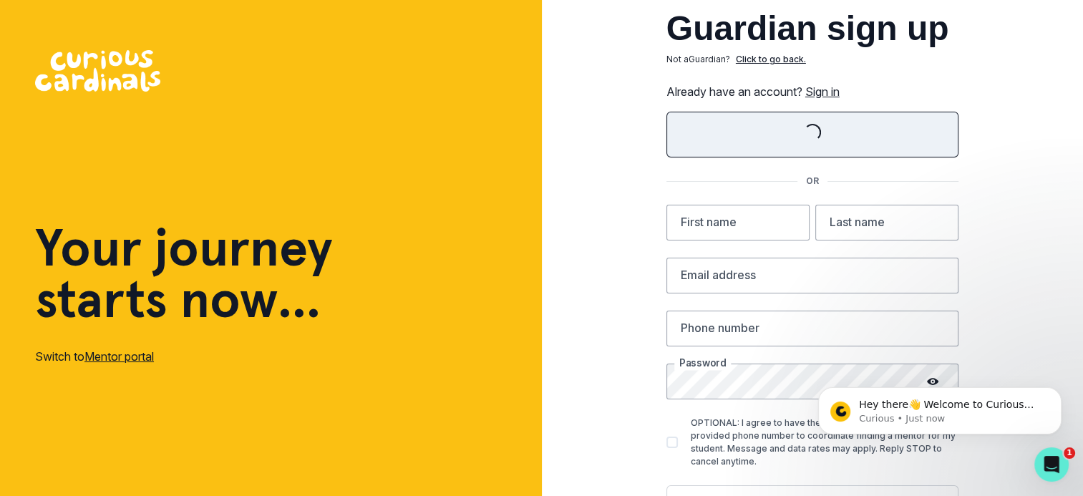 The height and width of the screenshot is (496, 1083). Describe the element at coordinates (59, 357) in the screenshot. I see `span: Switch to` at that location.